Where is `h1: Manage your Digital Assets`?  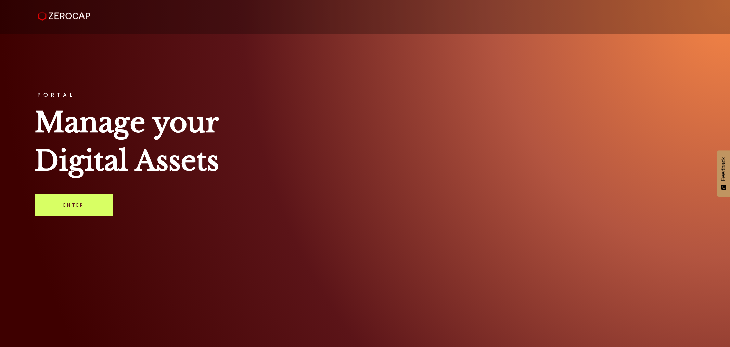
h1: Manage your Digital Assets is located at coordinates (365, 141).